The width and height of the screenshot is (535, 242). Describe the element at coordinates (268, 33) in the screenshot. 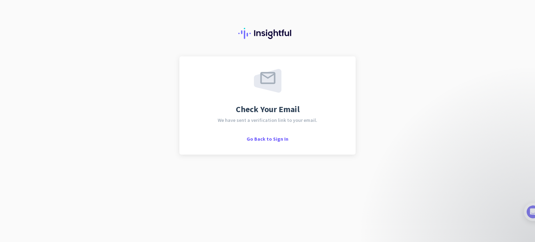

I see `img: Insightful` at that location.